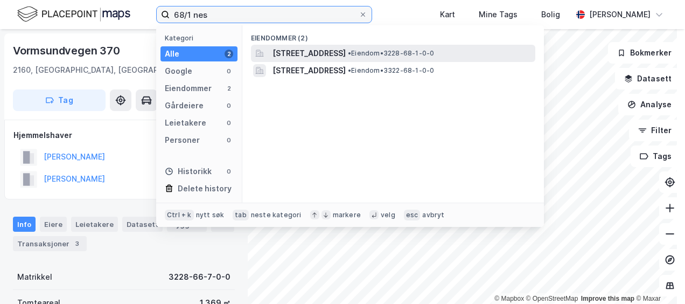  Describe the element at coordinates (264, 15) in the screenshot. I see `input: Søk på adresse, matrikkel, gårdeiere, leietakere eller personer` at that location.